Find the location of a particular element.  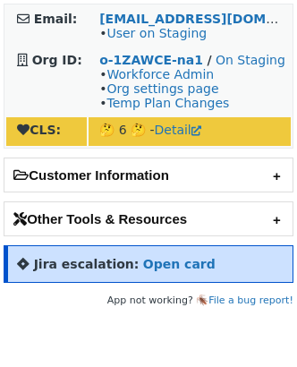

a: File a bug report! is located at coordinates (251, 300).